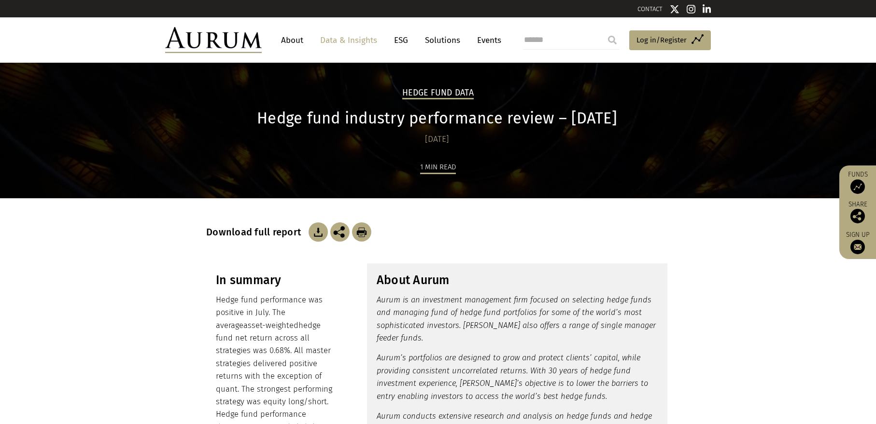 The height and width of the screenshot is (424, 876). Describe the element at coordinates (707, 9) in the screenshot. I see `img: Linkedin icon` at that location.